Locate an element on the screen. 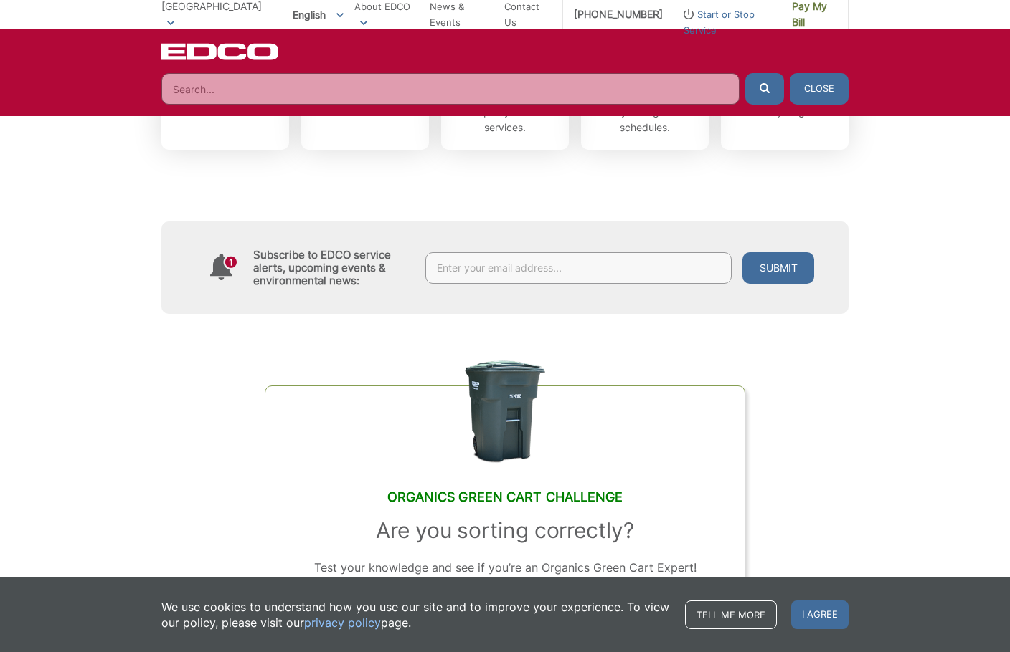 This screenshot has width=1010, height=652. h2: Organics Green Cart Challenge is located at coordinates (505, 498).